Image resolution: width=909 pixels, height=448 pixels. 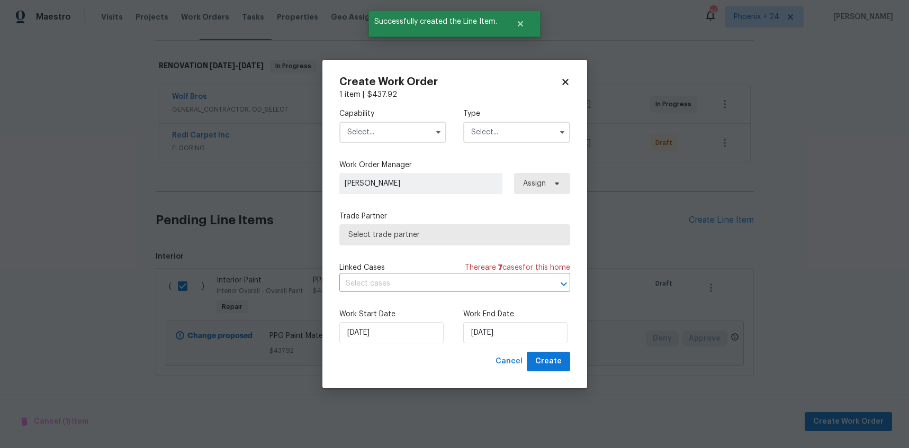 What do you see at coordinates (455, 165) in the screenshot?
I see `label: Work Order Manager` at bounding box center [455, 165].